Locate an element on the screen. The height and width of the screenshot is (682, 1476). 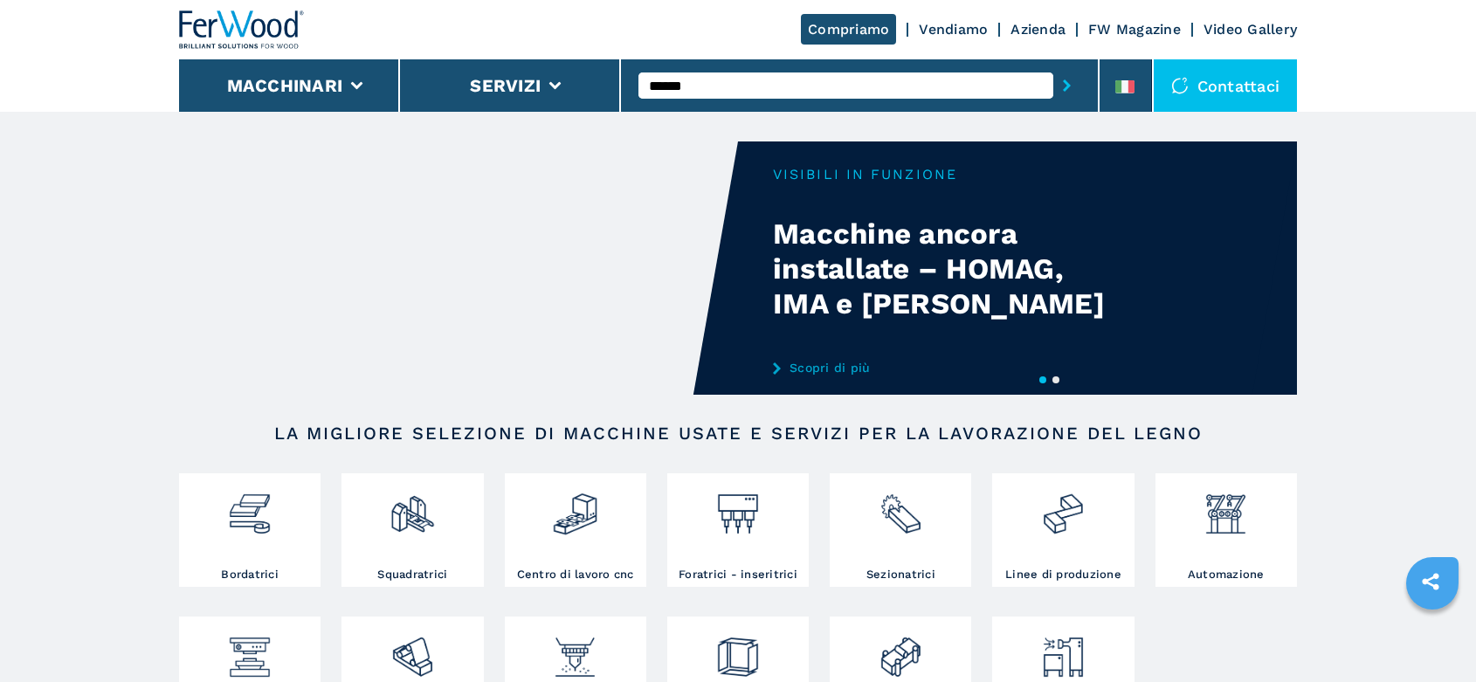
h3: Centro di lavoro cnc is located at coordinates (575, 575).